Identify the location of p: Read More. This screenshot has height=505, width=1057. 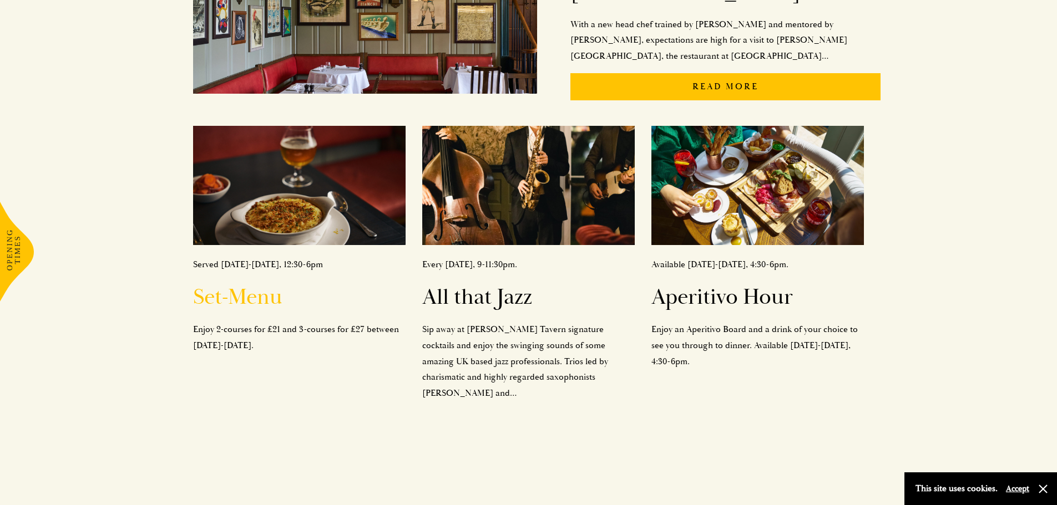
(726, 87).